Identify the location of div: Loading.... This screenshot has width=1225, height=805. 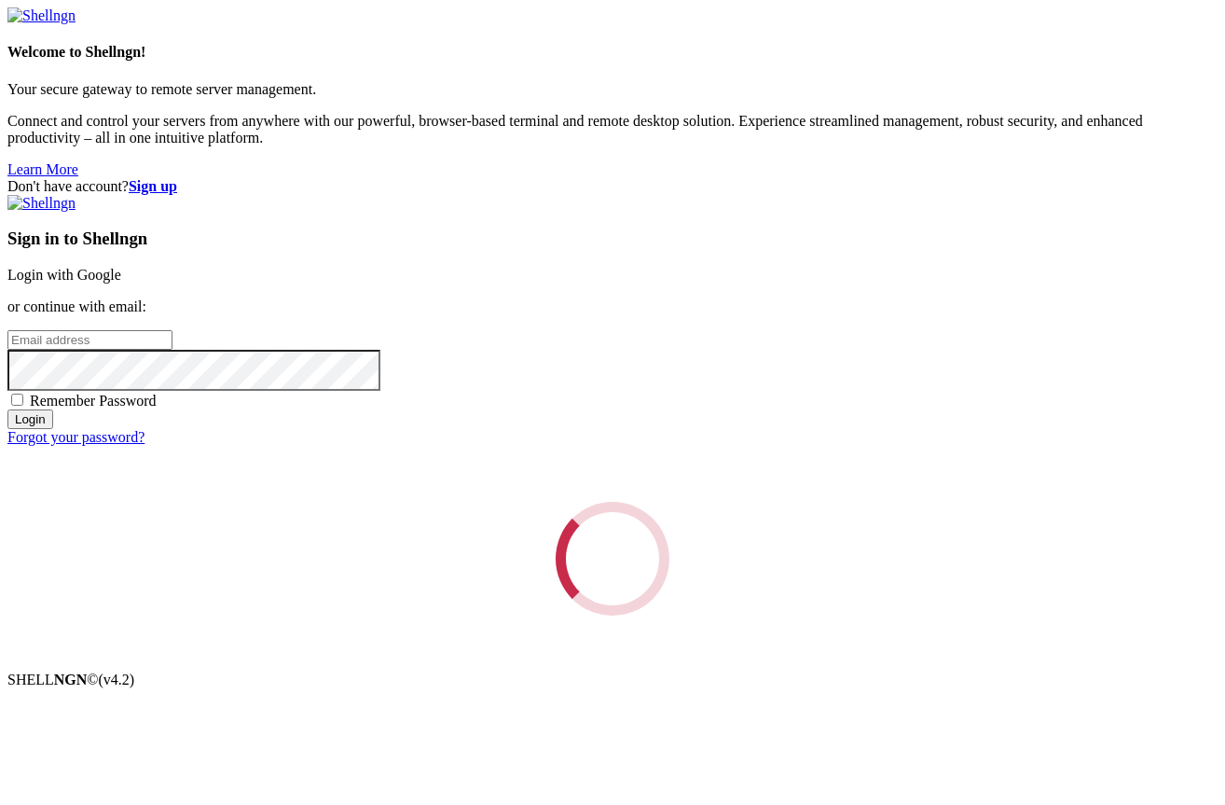
(612, 558).